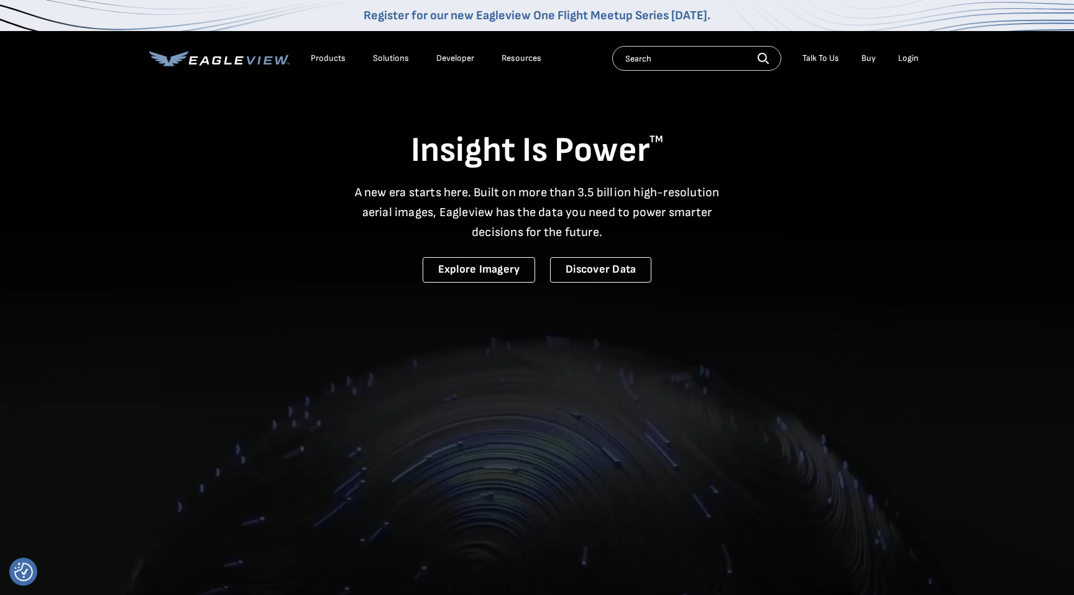 This screenshot has width=1074, height=595. What do you see at coordinates (24, 572) in the screenshot?
I see `button: Consent Preferences` at bounding box center [24, 572].